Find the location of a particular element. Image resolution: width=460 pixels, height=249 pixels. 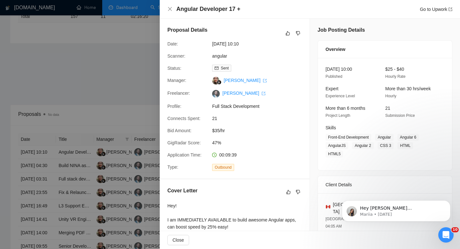

span: Overview is located at coordinates (335, 49).